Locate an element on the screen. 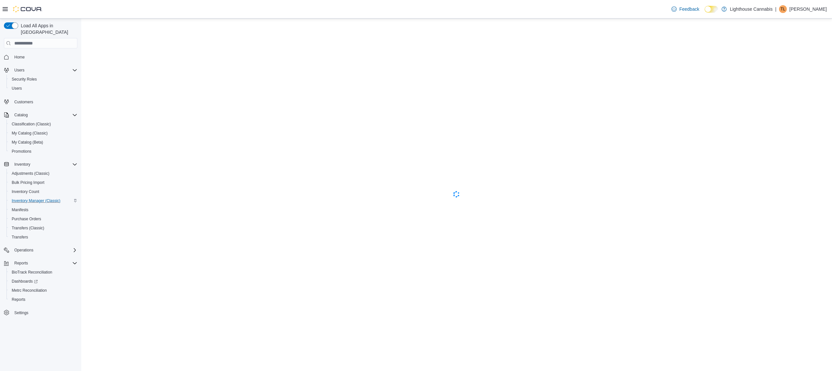 Image resolution: width=832 pixels, height=371 pixels. p: Lighthouse Cannabis is located at coordinates (751, 9).